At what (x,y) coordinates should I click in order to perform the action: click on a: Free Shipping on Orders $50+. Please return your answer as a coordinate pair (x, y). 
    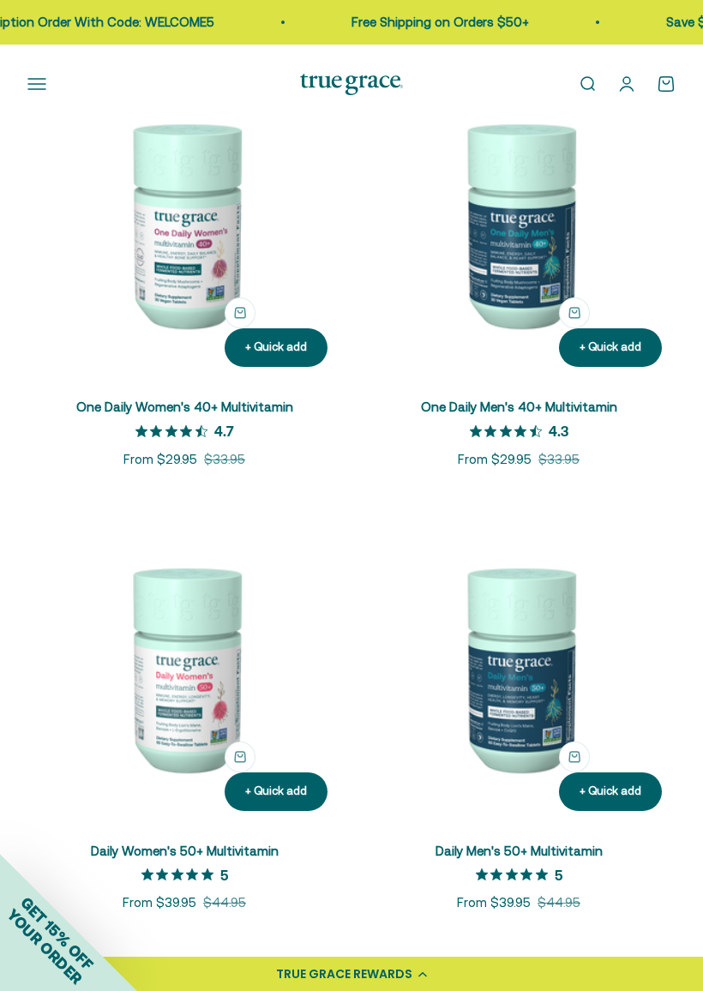
    Looking at the image, I should click on (440, 21).